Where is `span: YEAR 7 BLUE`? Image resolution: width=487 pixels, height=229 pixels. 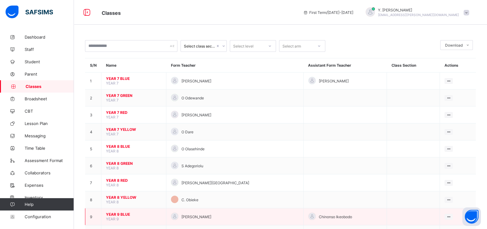
span: YEAR 7 BLUE is located at coordinates (134, 78).